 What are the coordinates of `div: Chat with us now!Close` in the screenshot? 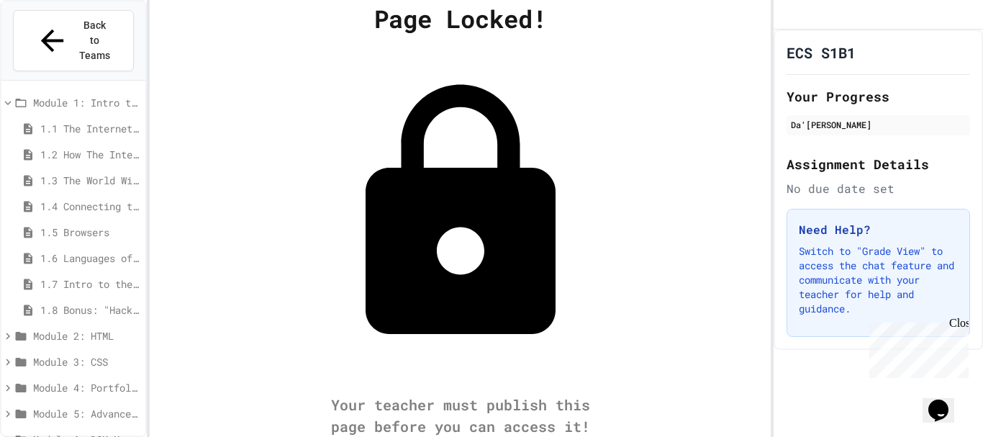 It's located at (53, 48).